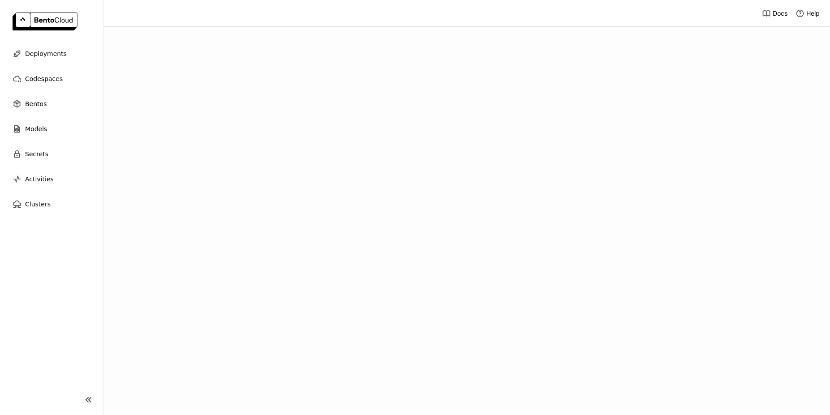 The image size is (830, 415). Describe the element at coordinates (51, 204) in the screenshot. I see `a: Clusters` at that location.